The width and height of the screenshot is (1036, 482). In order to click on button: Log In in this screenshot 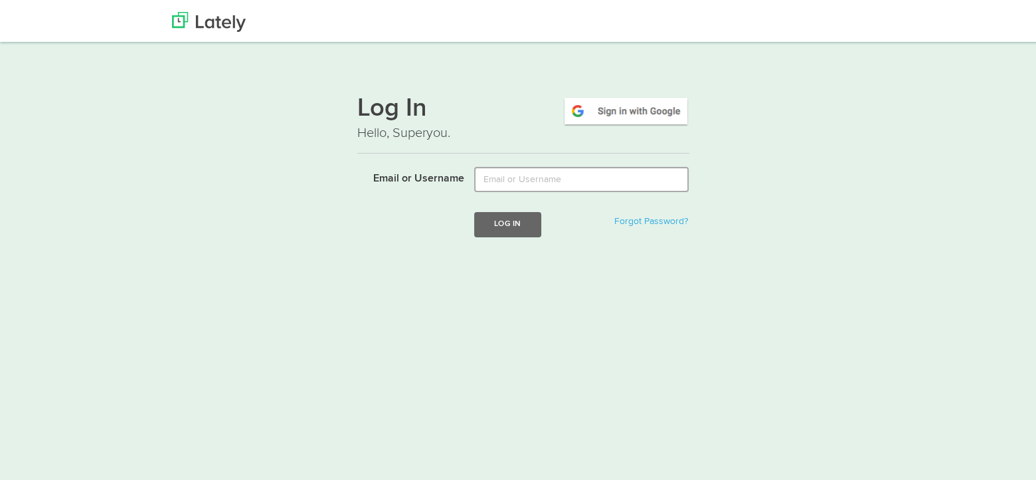, I will do `click(508, 222)`.